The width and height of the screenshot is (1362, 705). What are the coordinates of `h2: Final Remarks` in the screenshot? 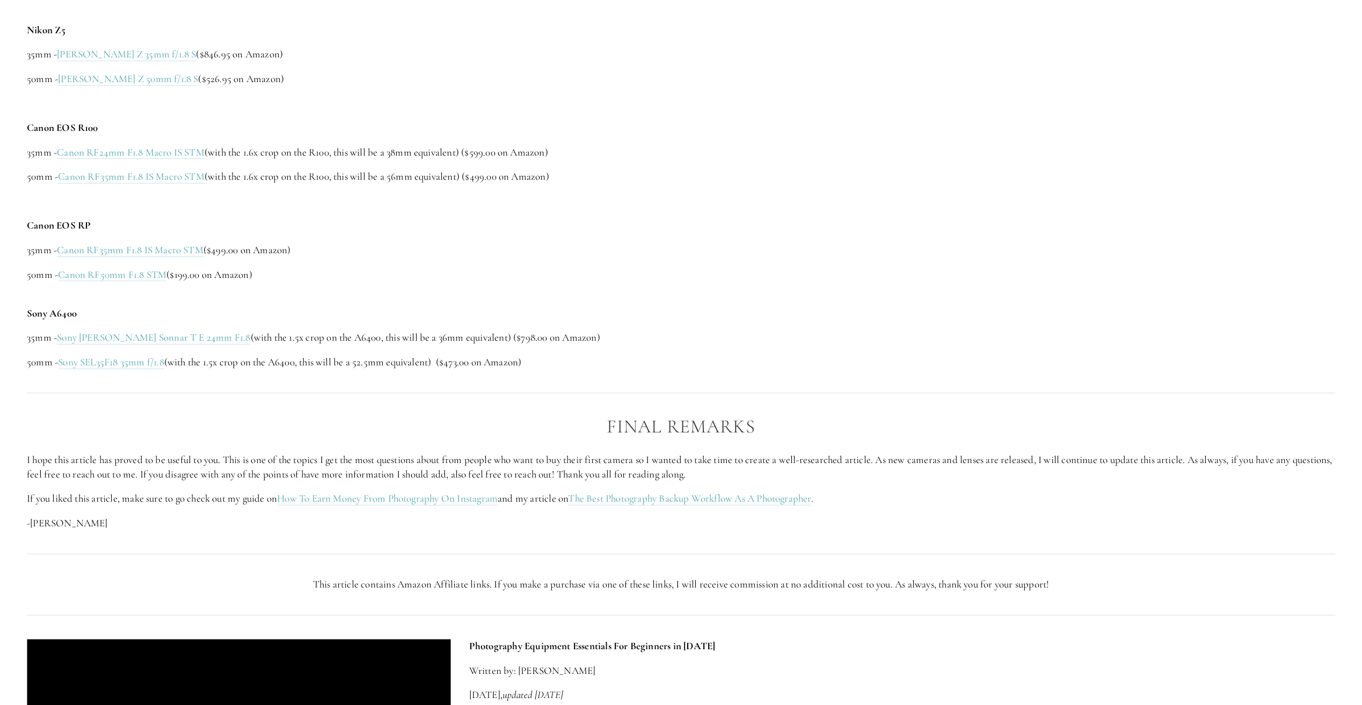 It's located at (681, 427).